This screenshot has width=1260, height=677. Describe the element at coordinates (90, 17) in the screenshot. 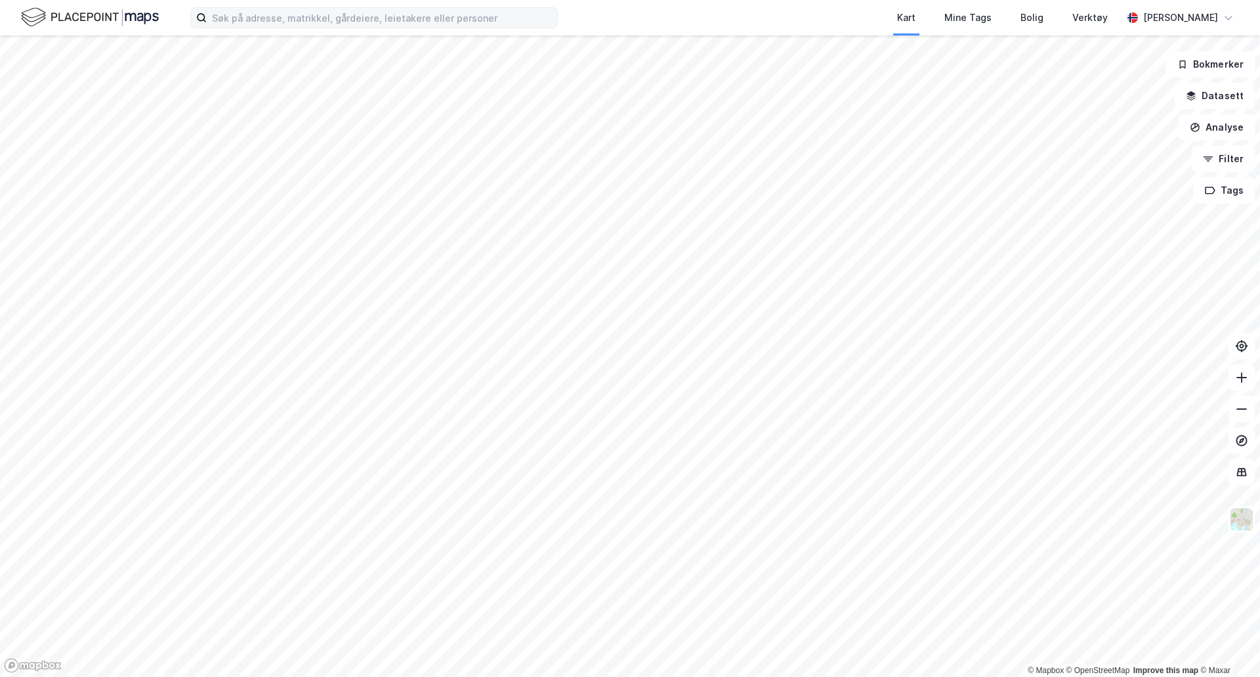

I see `img: logo.f888ab2527a4732fd821a326f86c7f29.svg` at that location.